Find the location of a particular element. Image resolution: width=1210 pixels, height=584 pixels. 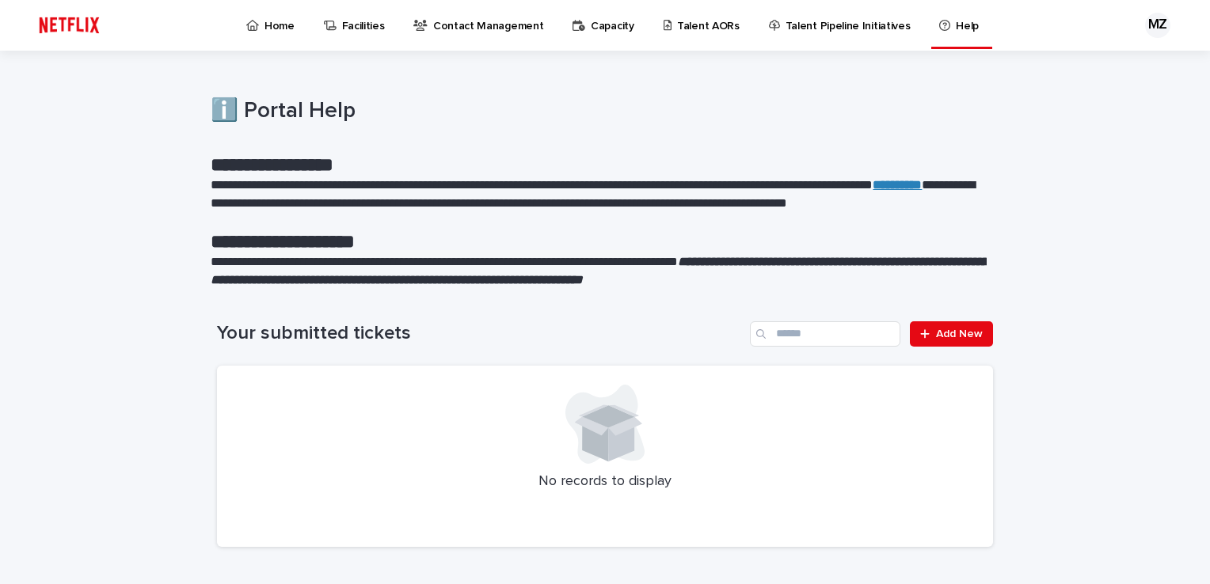

span: Add New is located at coordinates (959, 334).